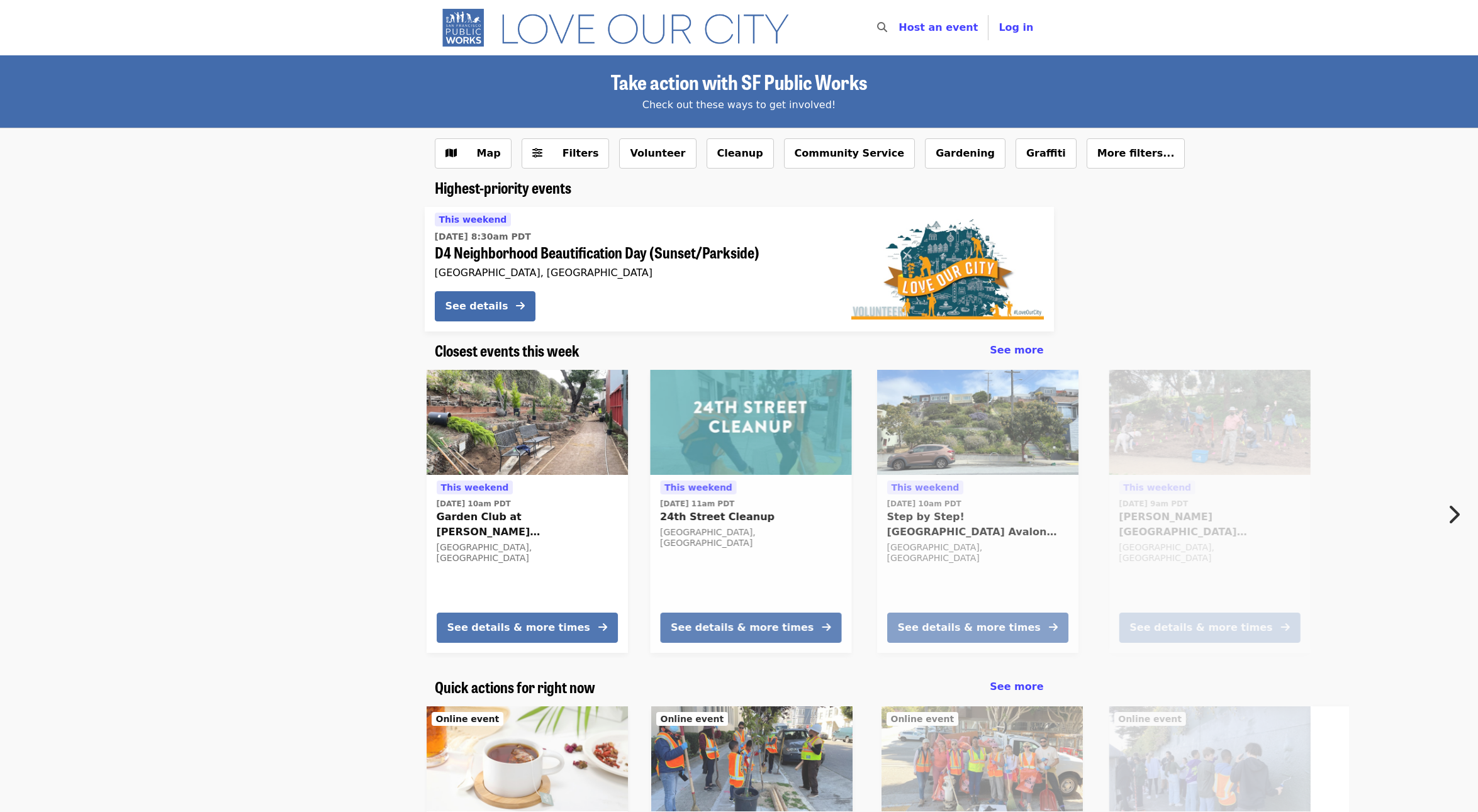  I want to click on a: Show map view, so click(473, 154).